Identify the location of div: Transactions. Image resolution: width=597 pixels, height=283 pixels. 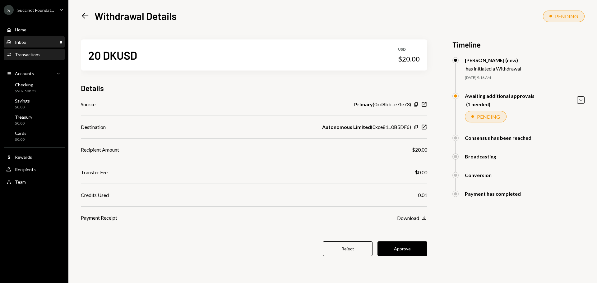
(28, 54).